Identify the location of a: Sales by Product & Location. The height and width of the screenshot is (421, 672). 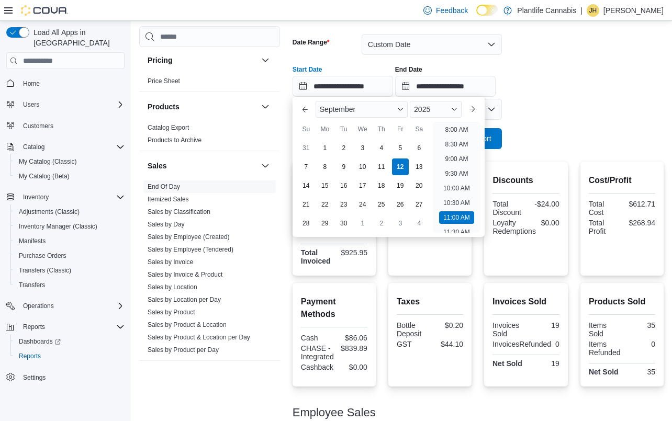
(187, 325).